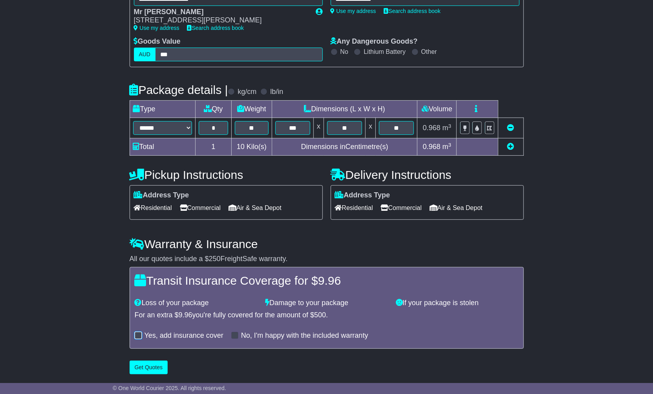 This screenshot has width=653, height=394. What do you see at coordinates (385, 51) in the screenshot?
I see `label: Lithium Battery` at bounding box center [385, 51].